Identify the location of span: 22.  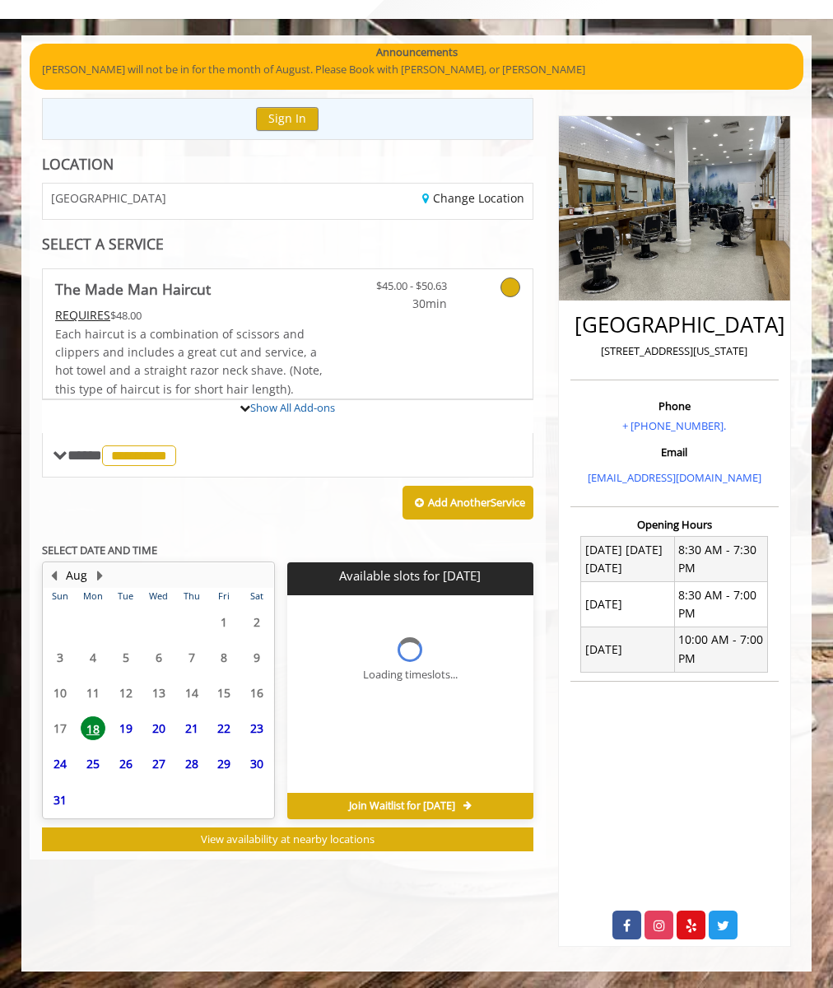
(224, 728).